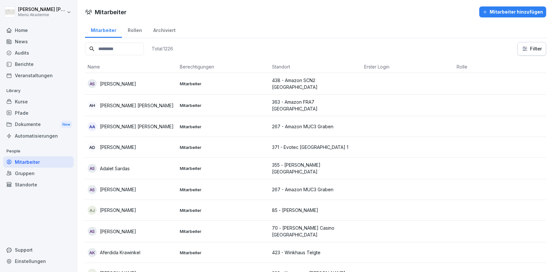  I want to click on th: Erster Login, so click(408, 67).